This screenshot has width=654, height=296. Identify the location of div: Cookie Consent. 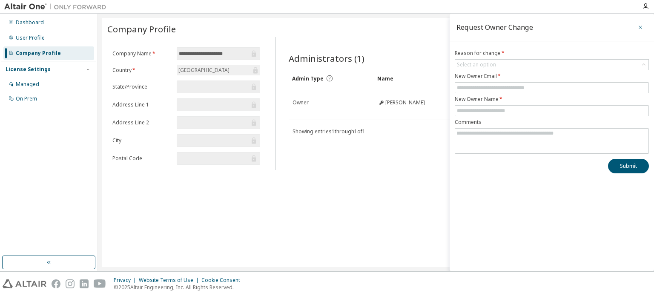
(223, 280).